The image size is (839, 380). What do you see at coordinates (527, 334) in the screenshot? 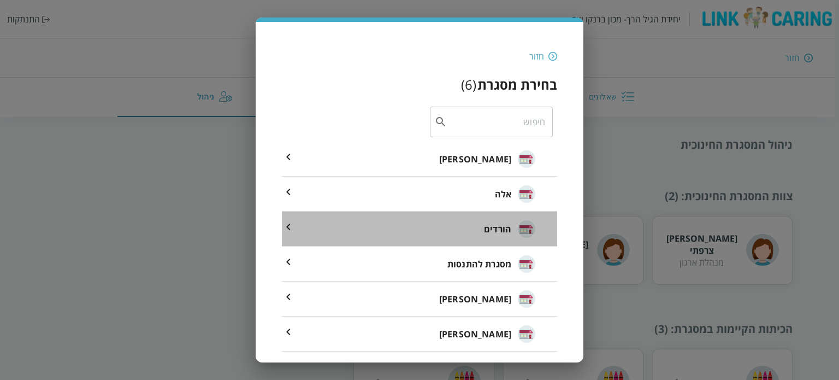
I see `img: אורי אילן` at bounding box center [527, 334].